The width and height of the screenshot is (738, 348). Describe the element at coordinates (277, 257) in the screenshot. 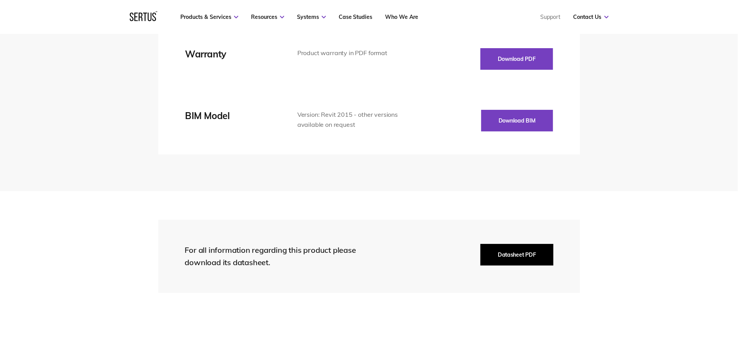

I see `div: For all information regarding this product please download its datasheet.` at that location.